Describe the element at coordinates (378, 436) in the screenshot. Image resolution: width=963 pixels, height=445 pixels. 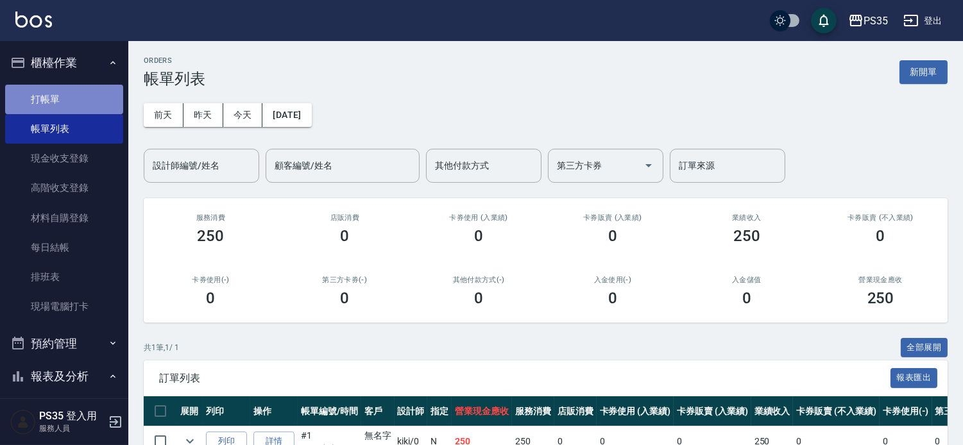
I see `div: 無名字` at that location.